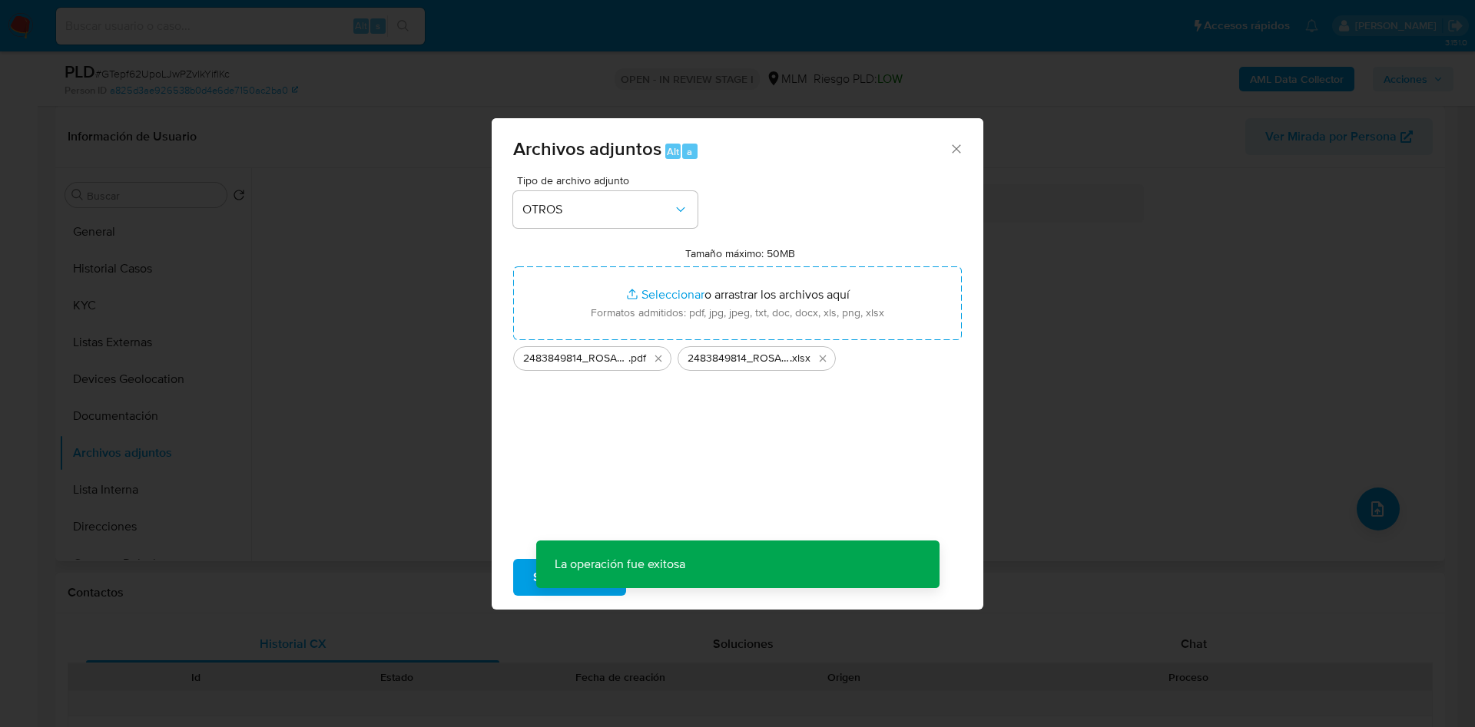 This screenshot has height=727, width=1475. Describe the element at coordinates (569, 578) in the screenshot. I see `span: Subir archivo` at that location.